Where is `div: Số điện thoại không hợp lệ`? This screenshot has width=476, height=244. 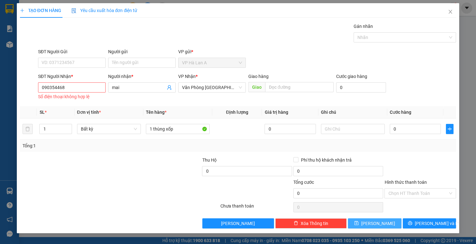
div: Số điện thoại không hợp lệ is located at coordinates (72, 97).